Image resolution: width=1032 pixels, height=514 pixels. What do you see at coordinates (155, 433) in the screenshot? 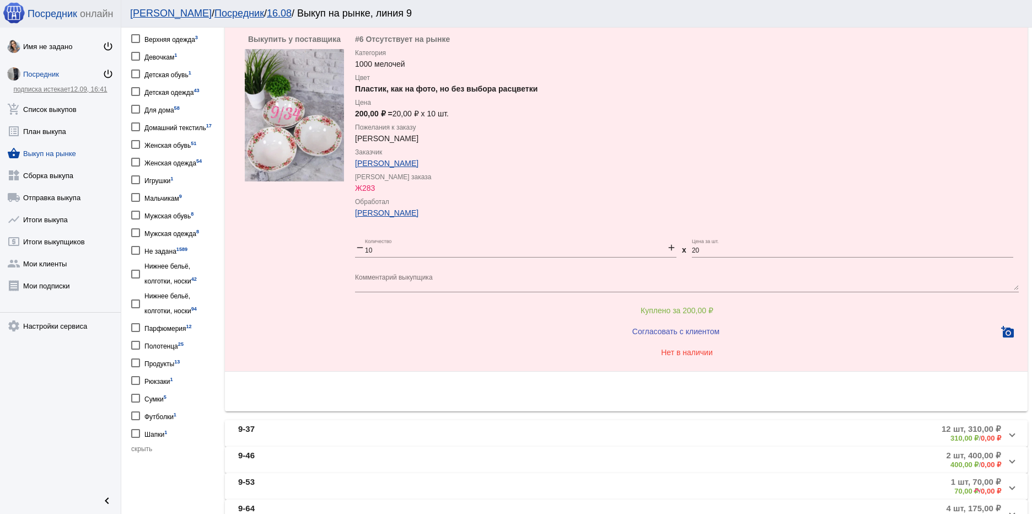
I see `div: Шапки` at bounding box center [155, 433].